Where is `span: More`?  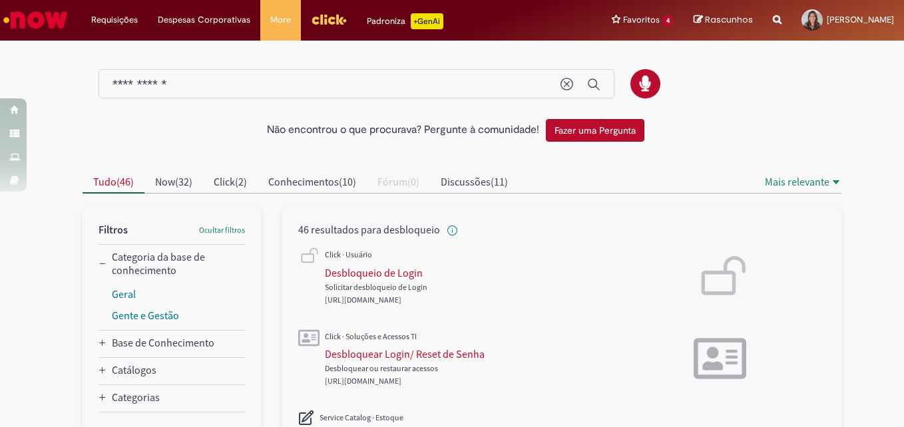
span: More is located at coordinates (280, 20).